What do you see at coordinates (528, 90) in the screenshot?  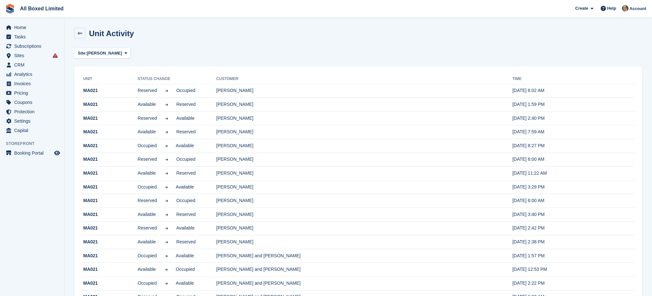 I see `time: 2025-09-22 05:02:16 UTC` at bounding box center [528, 90].